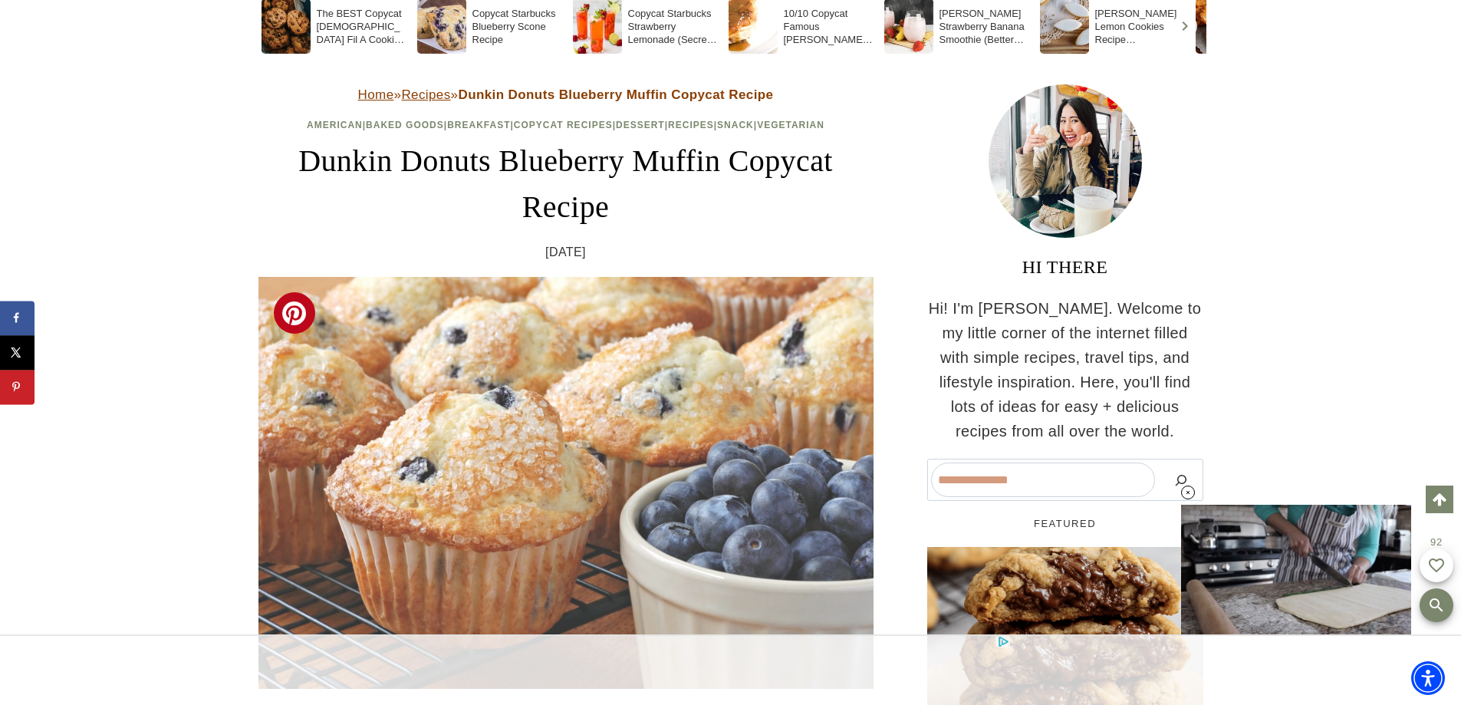 Image resolution: width=1461 pixels, height=705 pixels. What do you see at coordinates (405, 125) in the screenshot?
I see `a: Baked Goods` at bounding box center [405, 125].